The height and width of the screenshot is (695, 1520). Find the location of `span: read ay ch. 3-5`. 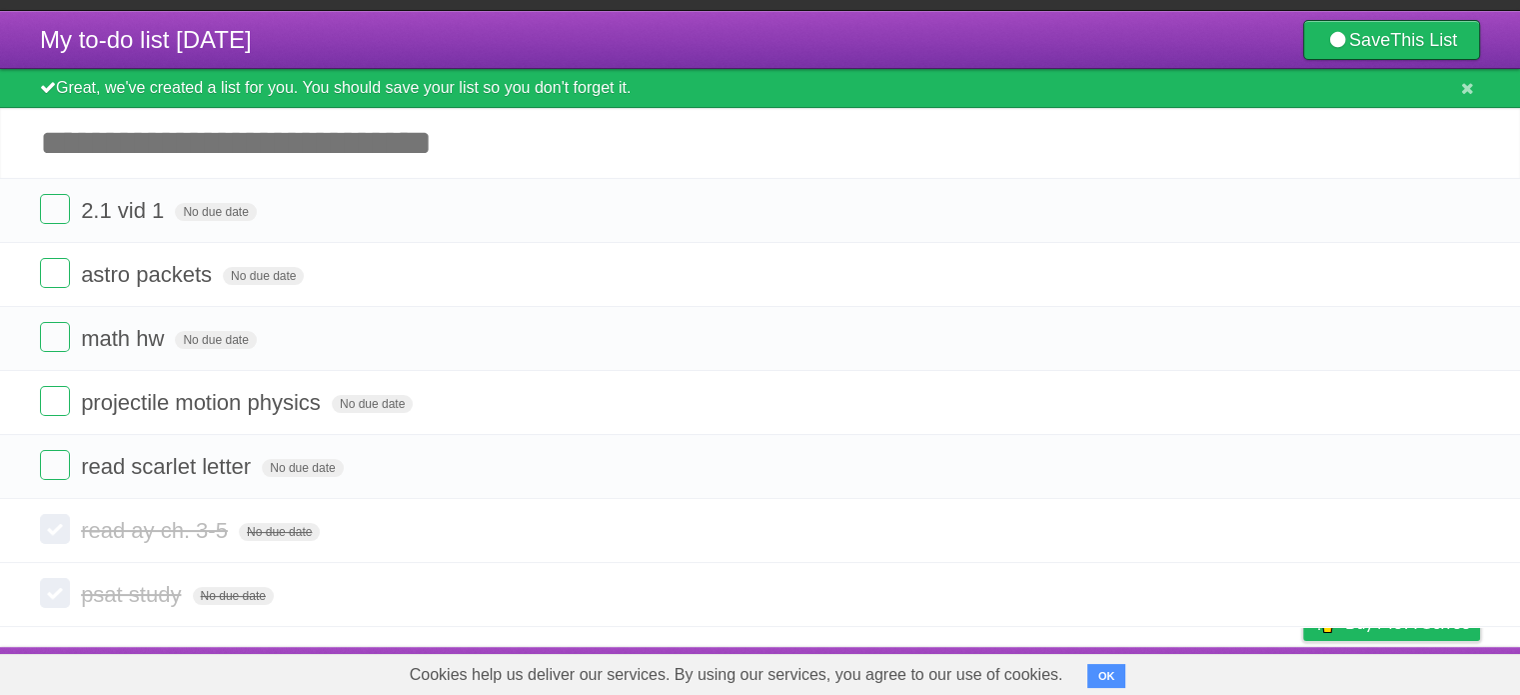

span: read ay ch. 3-5 is located at coordinates (157, 530).